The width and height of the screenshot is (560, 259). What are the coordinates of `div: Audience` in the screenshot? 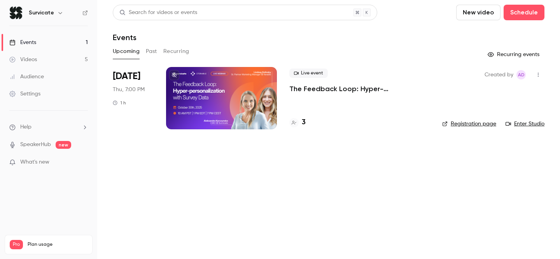 It's located at (26, 77).